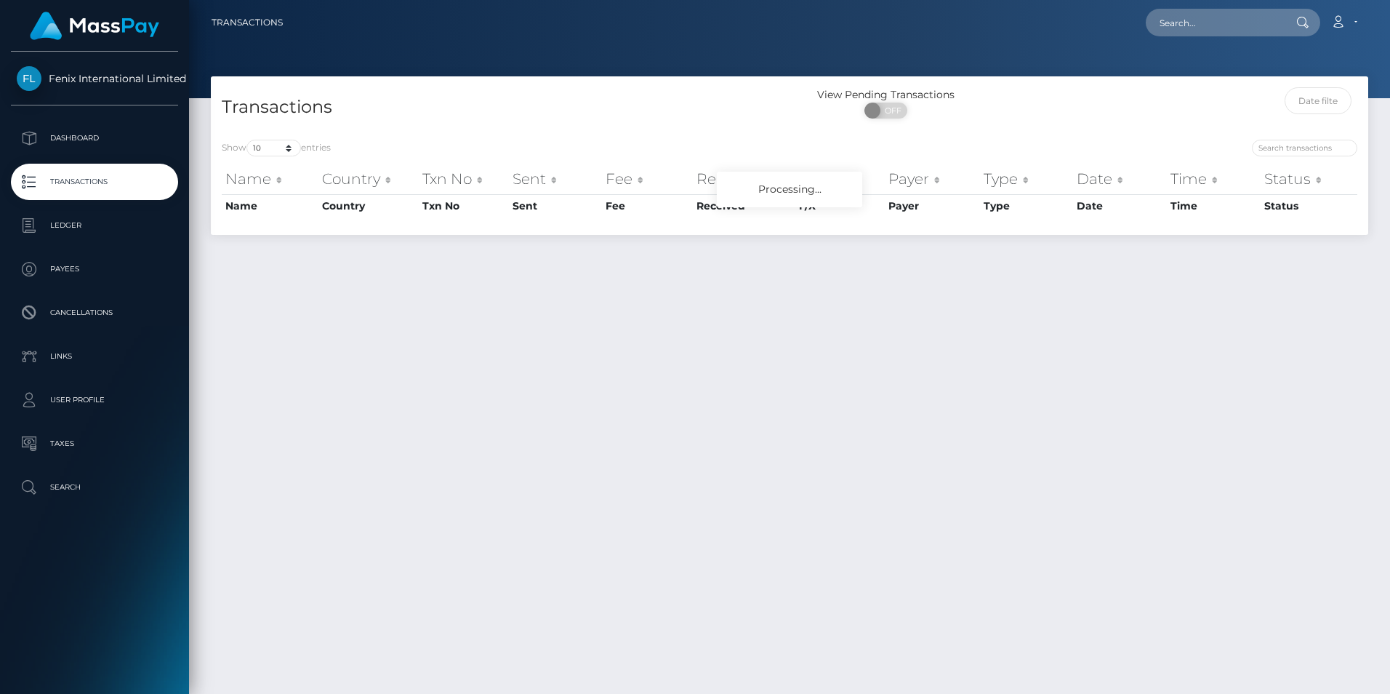 The image size is (1390, 694). What do you see at coordinates (891, 111) in the screenshot?
I see `span: OFF` at bounding box center [891, 111].